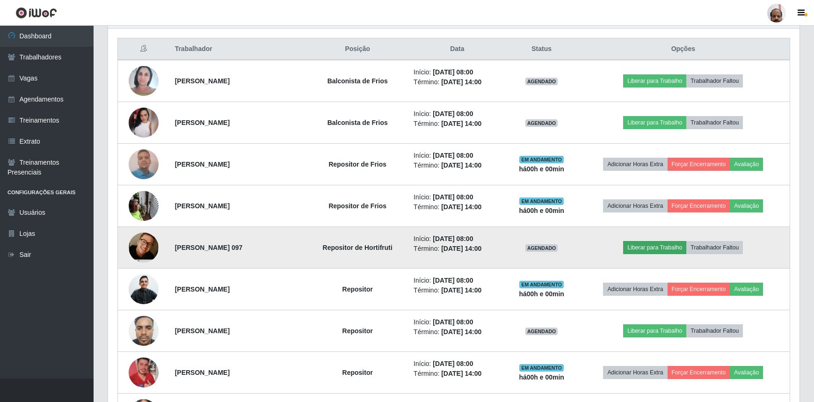 The width and height of the screenshot is (814, 402). I want to click on img: 1741878920639.jpeg, so click(144, 372).